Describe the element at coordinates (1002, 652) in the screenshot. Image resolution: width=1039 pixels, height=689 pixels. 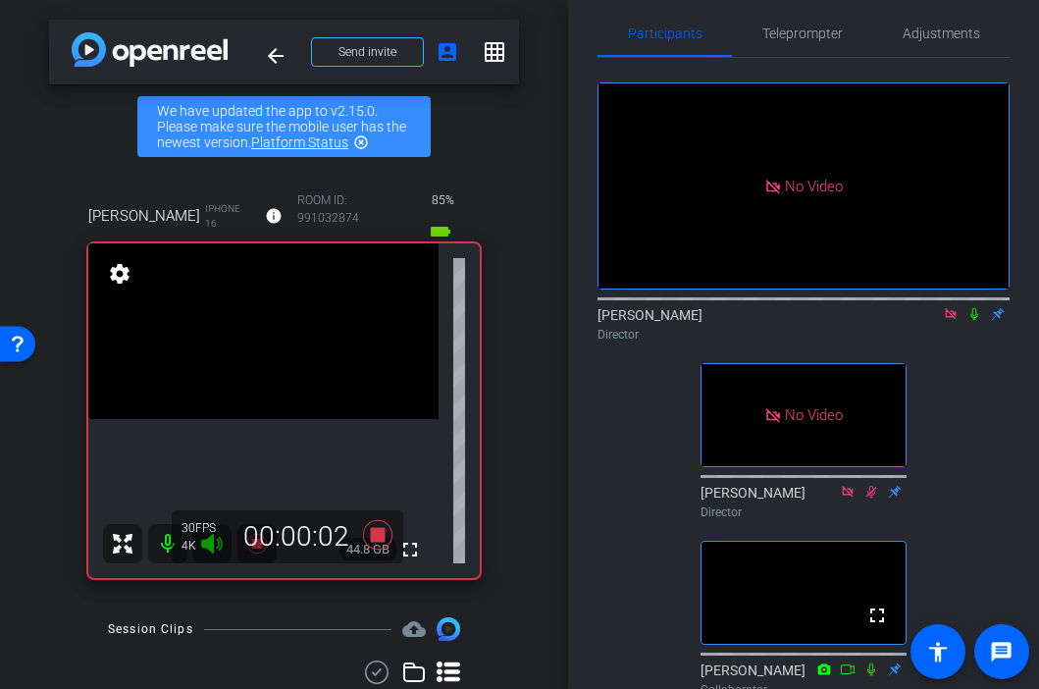
I see `mat-icon: message` at that location.